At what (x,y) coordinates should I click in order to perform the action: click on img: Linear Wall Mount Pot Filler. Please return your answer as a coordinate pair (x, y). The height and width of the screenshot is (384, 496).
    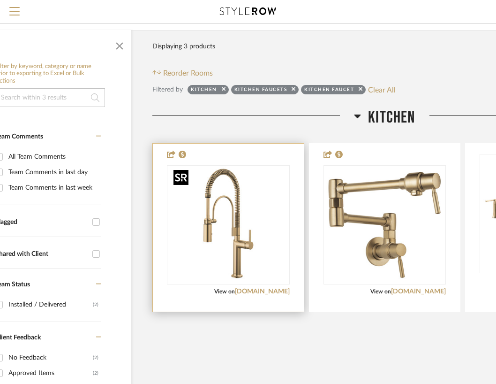
    Looking at the image, I should click on (384, 225).